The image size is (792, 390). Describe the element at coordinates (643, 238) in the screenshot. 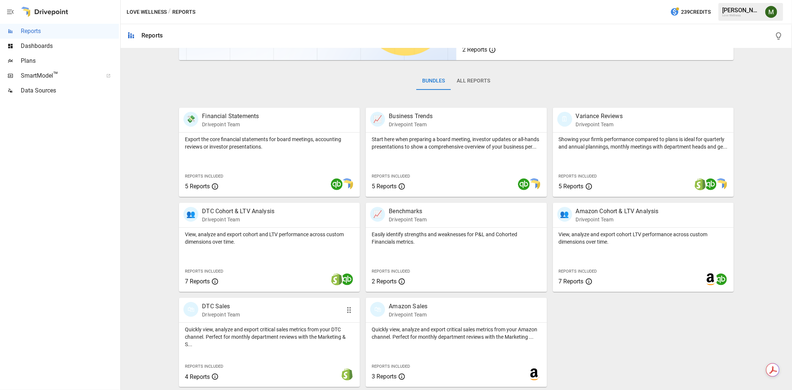

I see `p: View, analyze and export cohort LTV performance across custom dimensions over time.` at that location.